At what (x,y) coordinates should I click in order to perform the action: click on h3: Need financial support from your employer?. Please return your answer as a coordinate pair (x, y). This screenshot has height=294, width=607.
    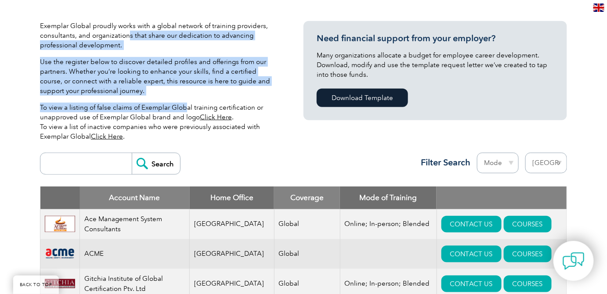
    Looking at the image, I should click on (435, 38).